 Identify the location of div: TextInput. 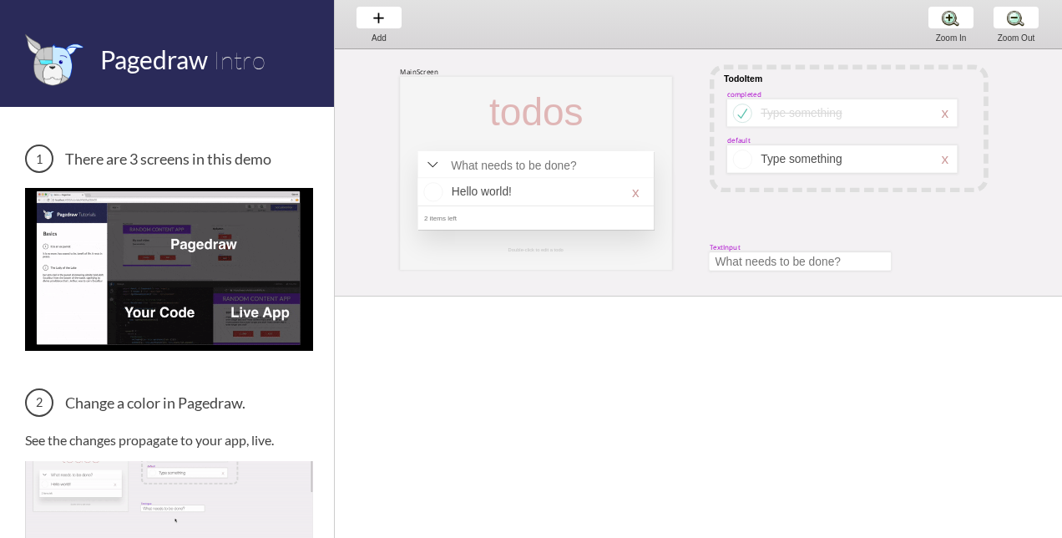
(725, 247).